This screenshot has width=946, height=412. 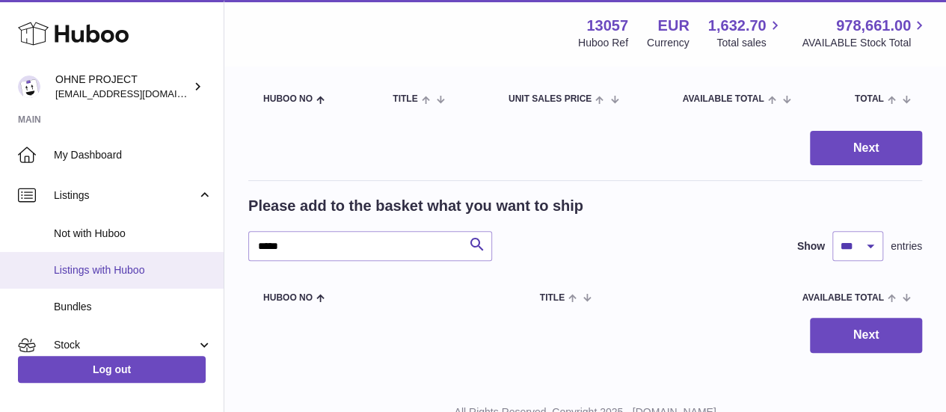 What do you see at coordinates (416, 206) in the screenshot?
I see `h2: Please add to the basket what you want to ship` at bounding box center [416, 206].